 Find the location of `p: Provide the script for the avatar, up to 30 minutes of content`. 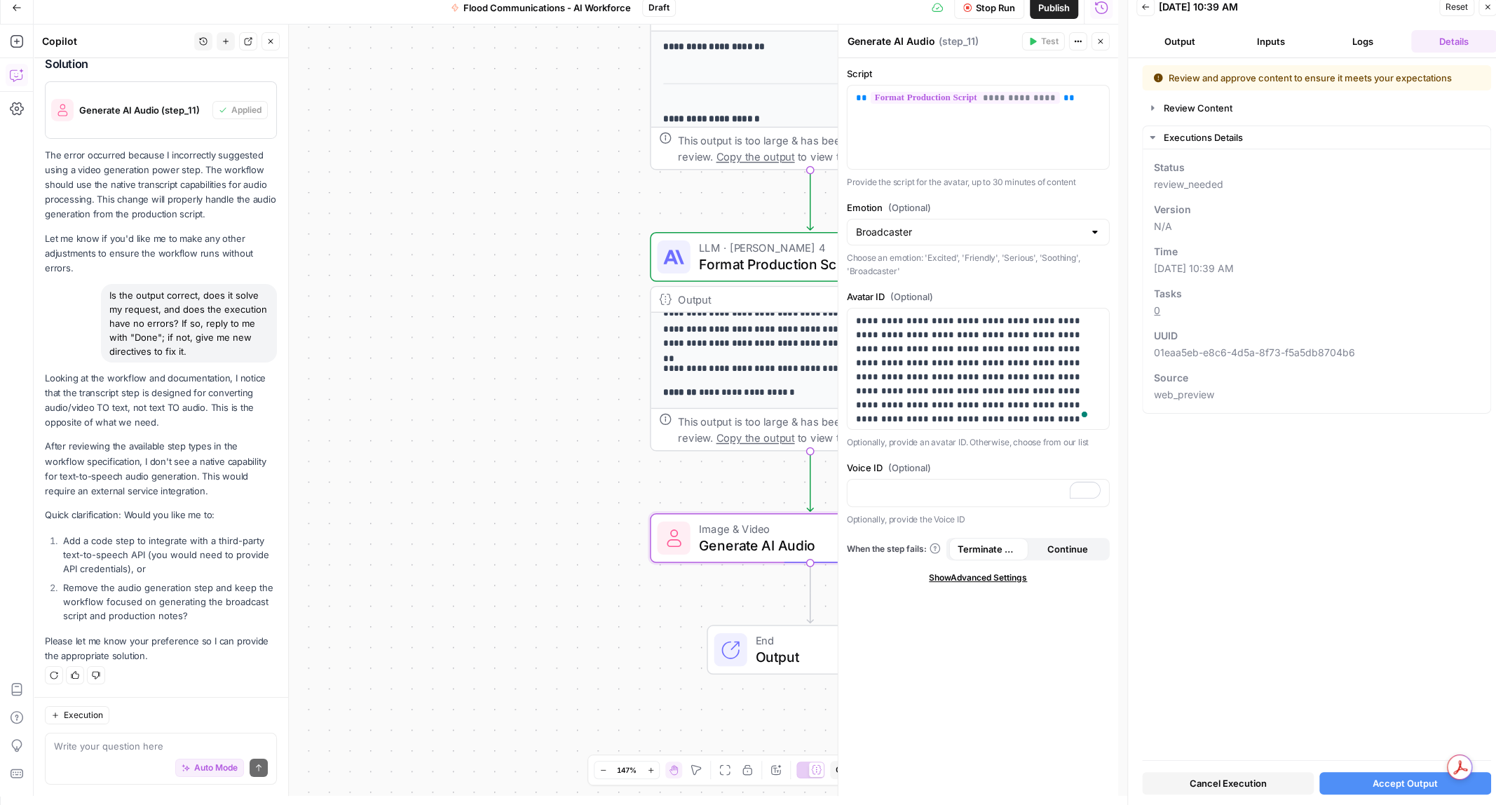

p: Provide the script for the avatar, up to 30 minutes of content is located at coordinates (978, 182).